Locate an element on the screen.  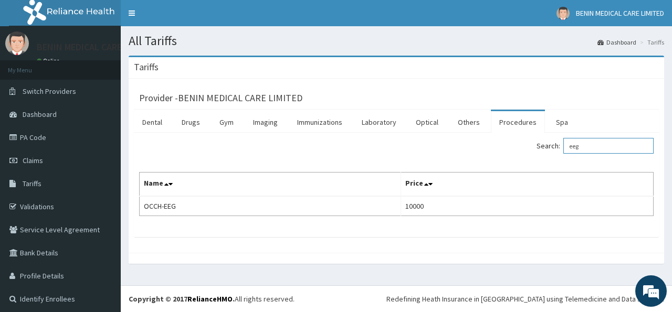
span: Tariffs is located at coordinates (32, 184).